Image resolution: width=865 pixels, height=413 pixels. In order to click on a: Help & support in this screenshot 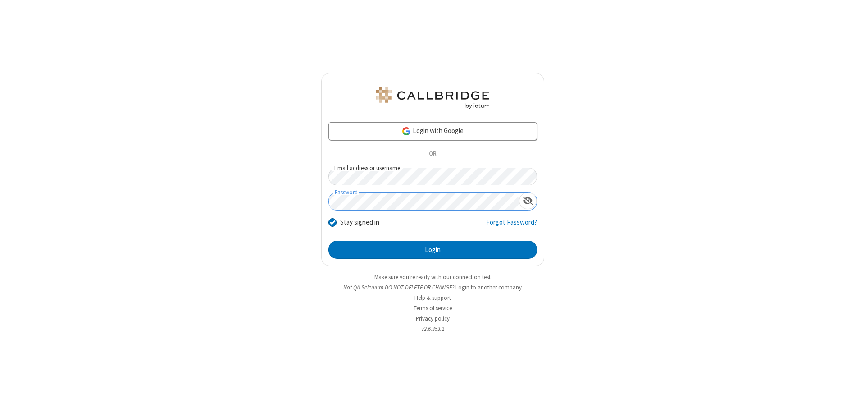, I will do `click(432, 297)`.